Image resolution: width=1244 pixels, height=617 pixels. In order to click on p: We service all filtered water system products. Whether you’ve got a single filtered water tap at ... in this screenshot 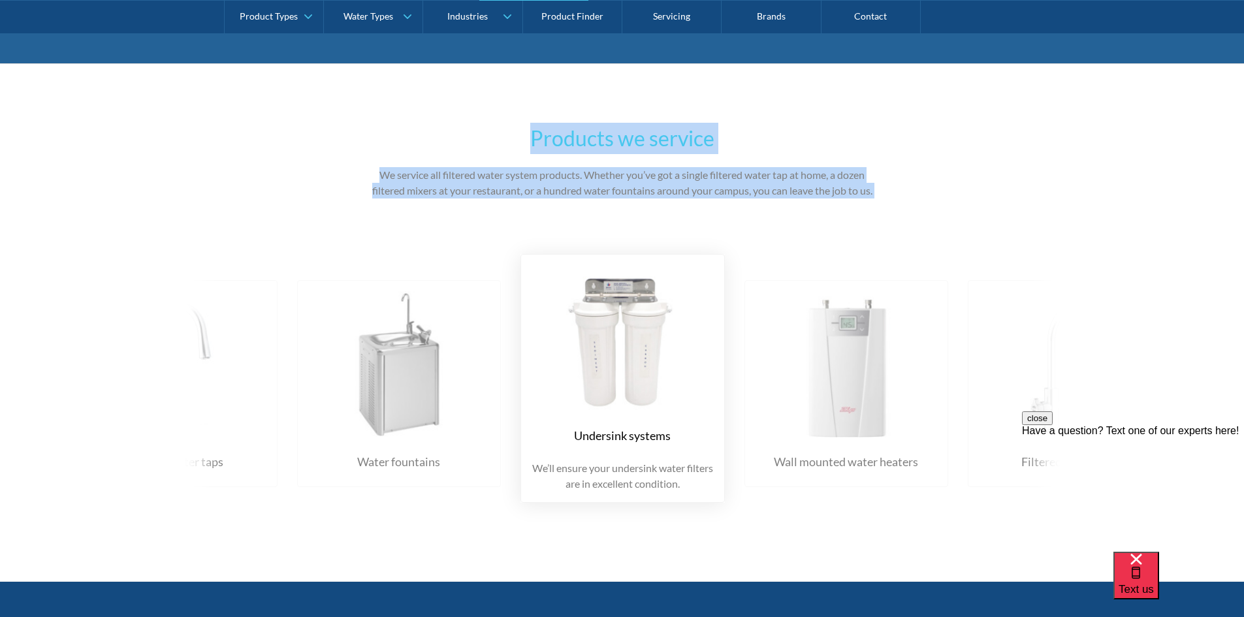, I will do `click(622, 183)`.